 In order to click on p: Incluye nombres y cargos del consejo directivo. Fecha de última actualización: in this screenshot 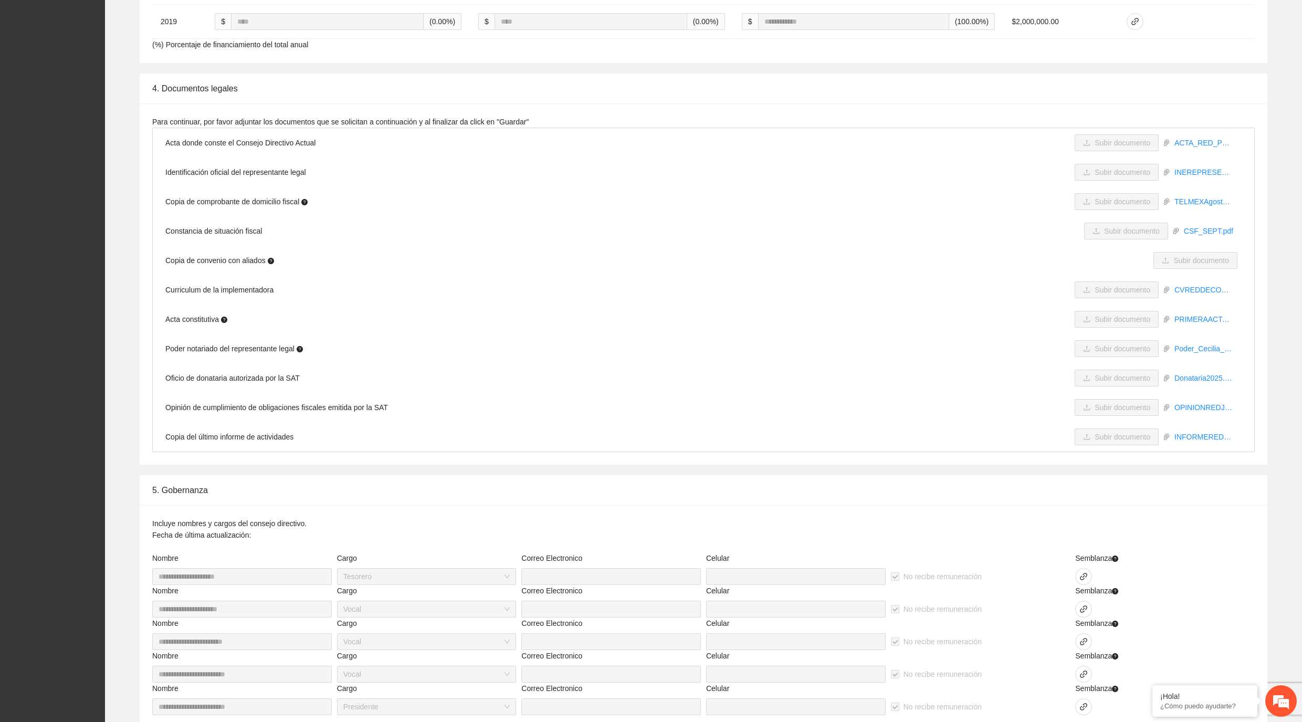, I will do `click(229, 529)`.